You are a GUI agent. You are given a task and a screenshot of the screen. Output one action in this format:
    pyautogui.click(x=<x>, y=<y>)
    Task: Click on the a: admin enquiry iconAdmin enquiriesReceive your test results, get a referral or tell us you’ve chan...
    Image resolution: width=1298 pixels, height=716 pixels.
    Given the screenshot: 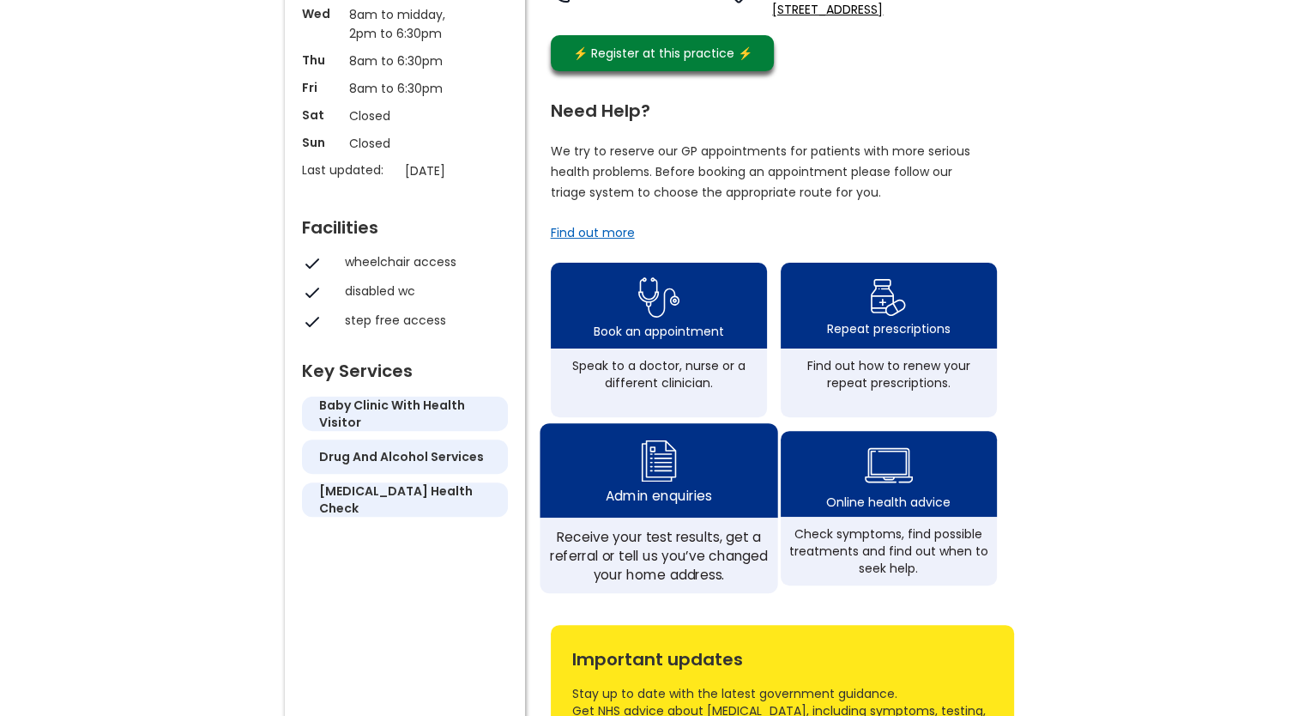 What is the action you would take?
    pyautogui.click(x=658, y=508)
    